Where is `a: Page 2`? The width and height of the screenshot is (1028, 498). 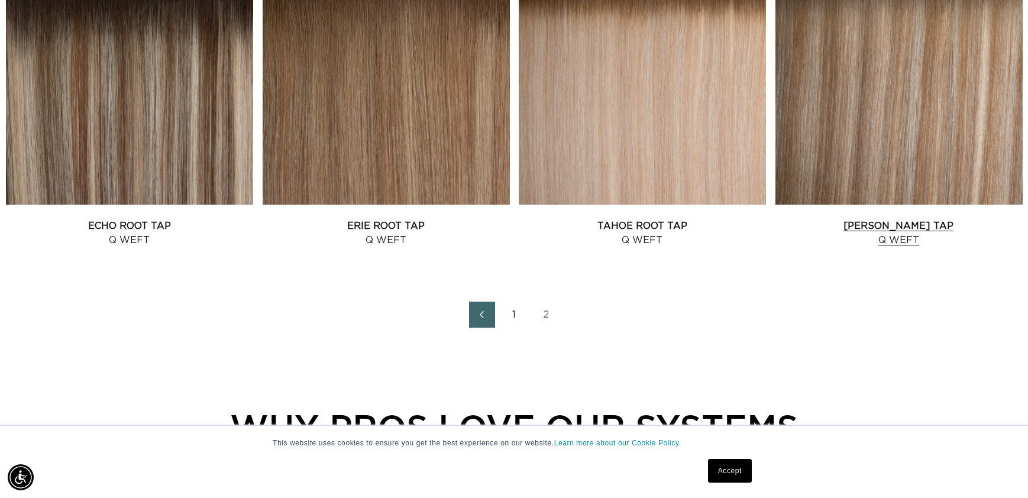 a: Page 2 is located at coordinates (546, 315).